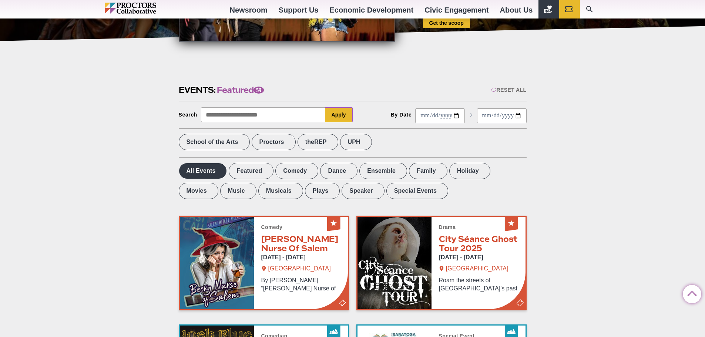  What do you see at coordinates (417, 191) in the screenshot?
I see `label: Special Events` at bounding box center [417, 191].